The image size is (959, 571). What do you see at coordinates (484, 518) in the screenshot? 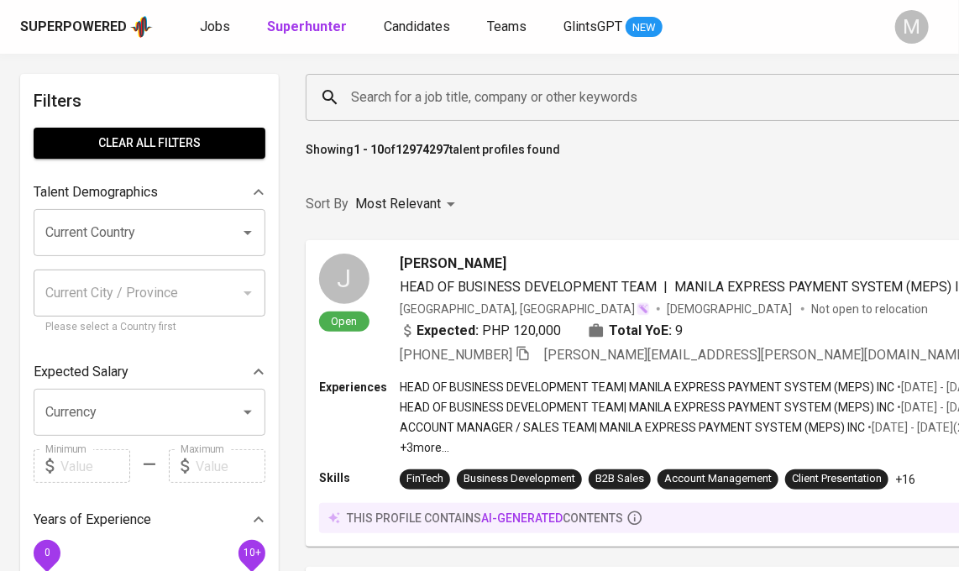
I see `p: this profile contains contents` at bounding box center [484, 518].